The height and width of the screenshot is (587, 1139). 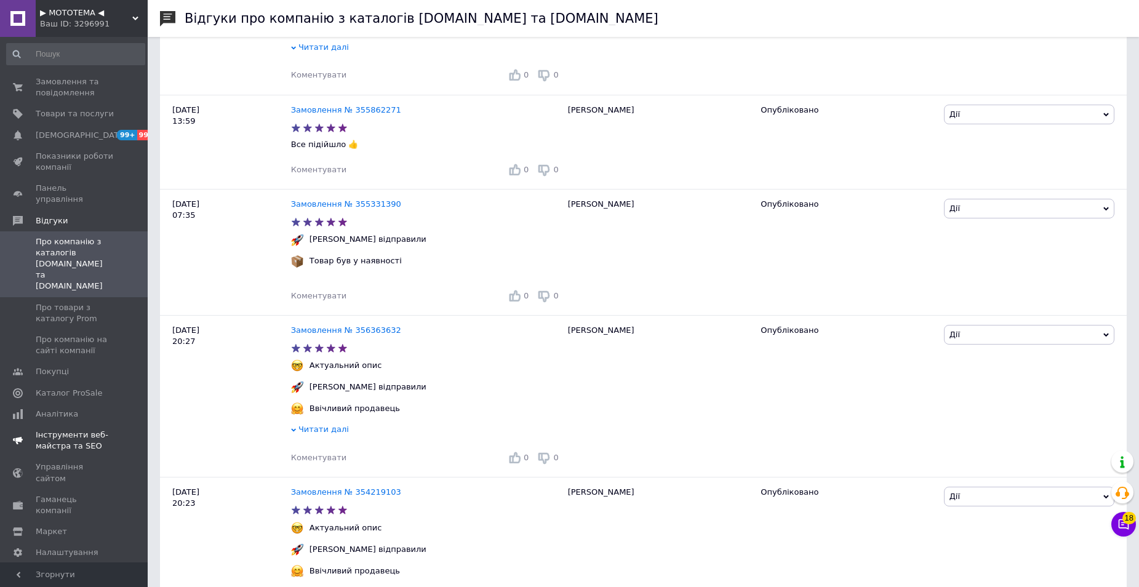 I want to click on span: Про компанію на сайті компанії, so click(x=74, y=345).